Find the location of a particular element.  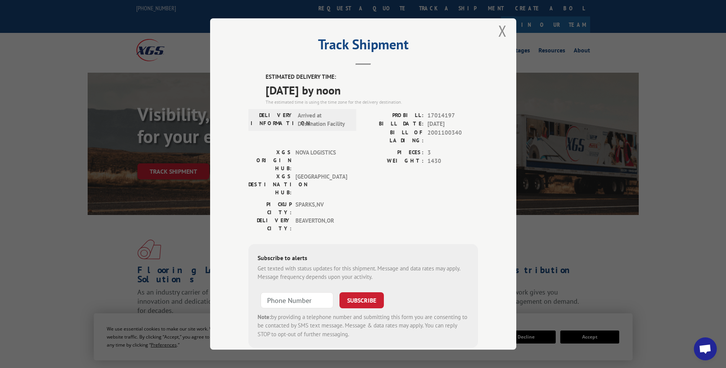

label: BILL DATE: is located at coordinates (394, 124).